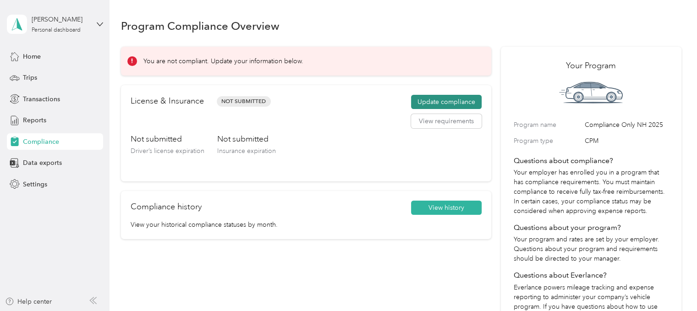  I want to click on div: Personal dashboard, so click(56, 30).